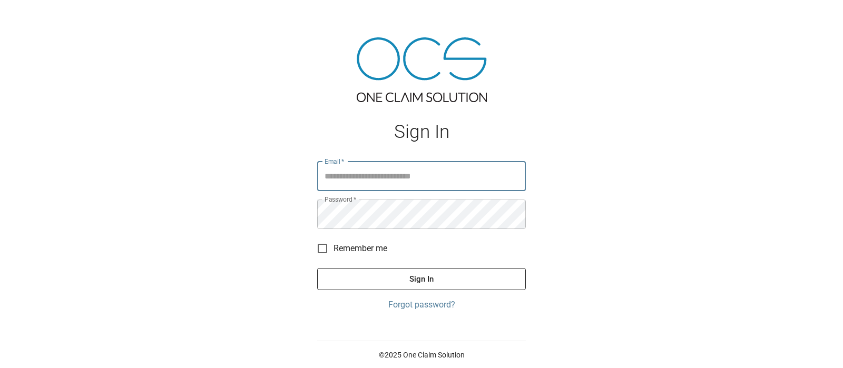 This screenshot has height=368, width=843. What do you see at coordinates (421, 305) in the screenshot?
I see `a: Forgot password?` at bounding box center [421, 305].